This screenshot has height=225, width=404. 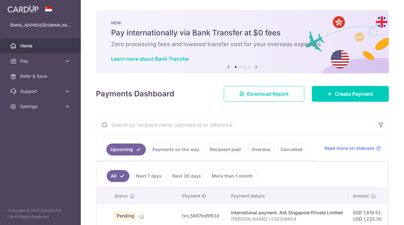 What do you see at coordinates (243, 42) in the screenshot?
I see `img: Bank transfer banner` at bounding box center [243, 42].